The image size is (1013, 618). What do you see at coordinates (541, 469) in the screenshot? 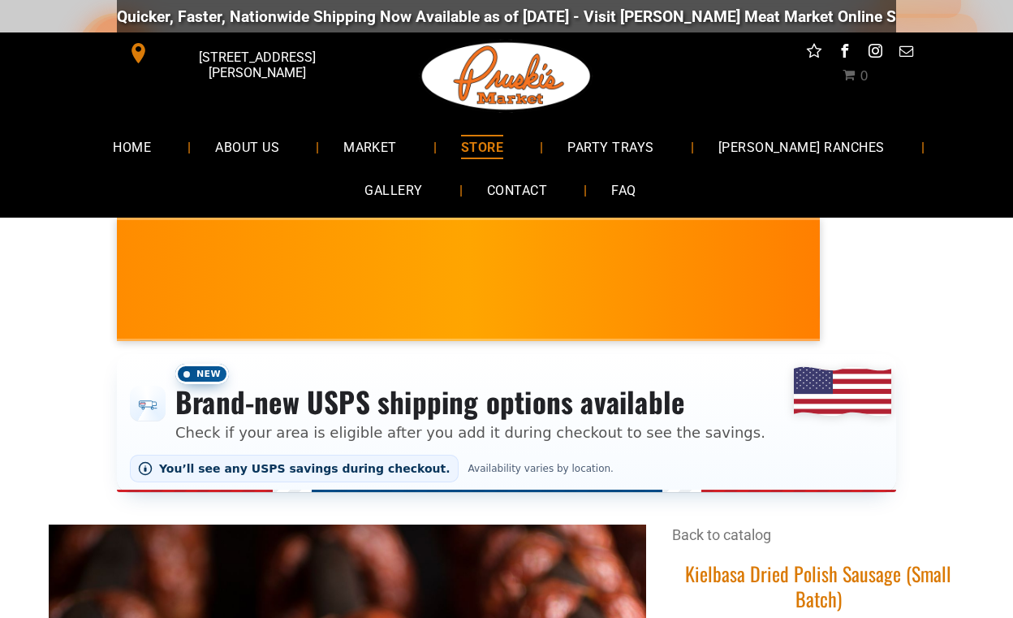
I see `span: Availability varies by location.` at bounding box center [541, 469].